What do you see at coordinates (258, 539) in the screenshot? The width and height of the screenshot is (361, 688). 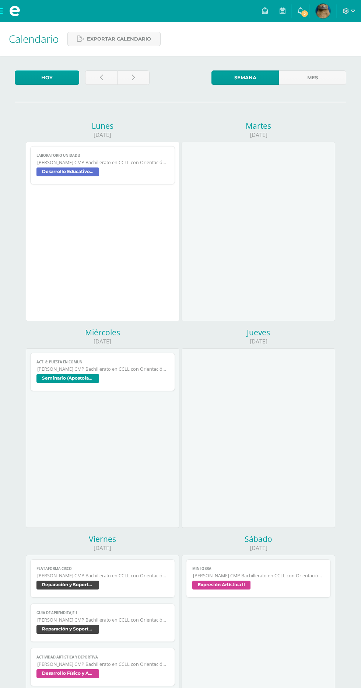 I see `div: Sábado` at bounding box center [258, 539].